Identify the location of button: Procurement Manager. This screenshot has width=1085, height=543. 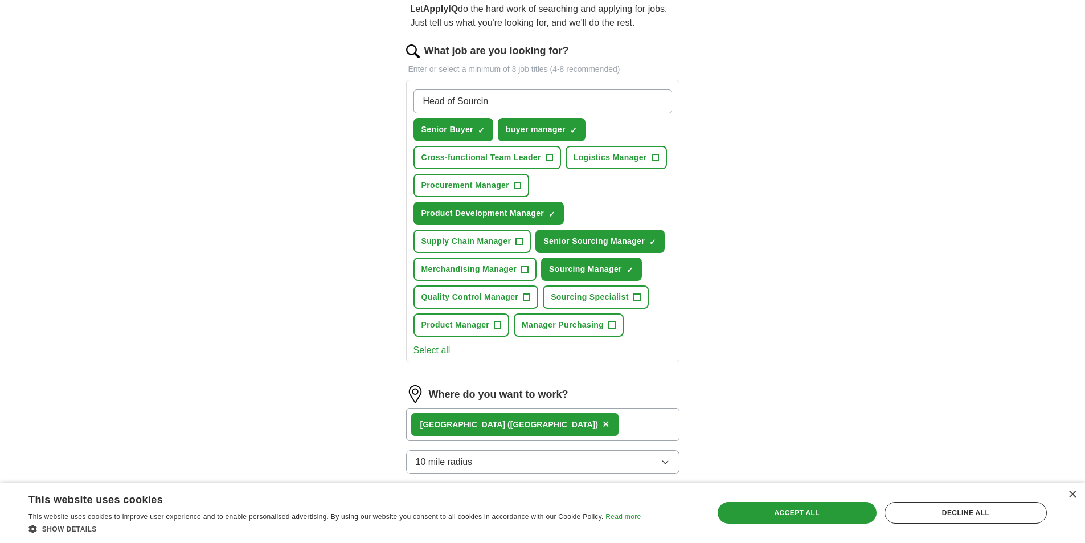
(471, 185).